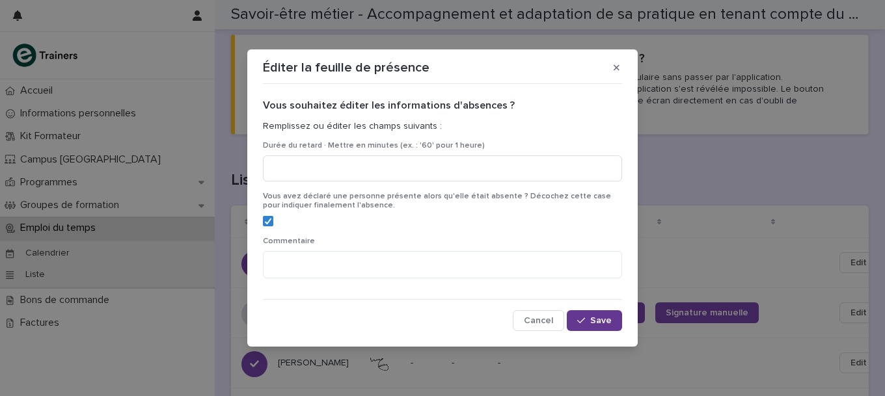 The height and width of the screenshot is (396, 885). What do you see at coordinates (538, 321) in the screenshot?
I see `span: Cancel` at bounding box center [538, 321].